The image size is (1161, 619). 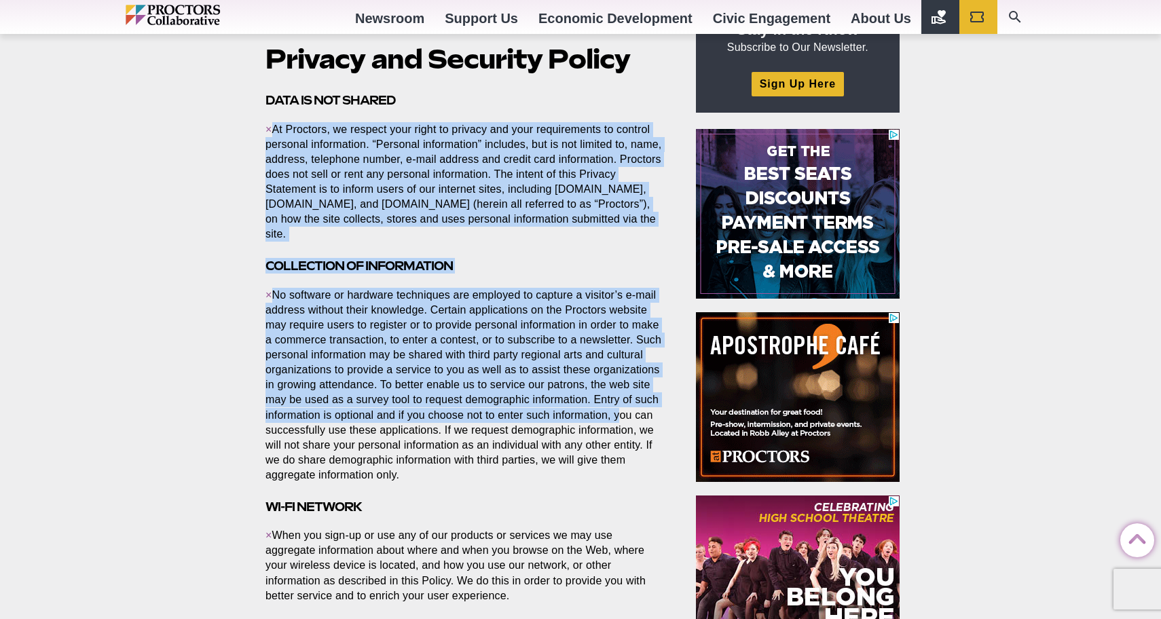 What do you see at coordinates (202, 15) in the screenshot?
I see `img: Proctors logo` at bounding box center [202, 15].